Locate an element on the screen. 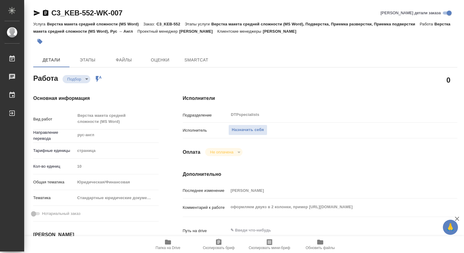  h4: Дополнительно is located at coordinates (320, 174).